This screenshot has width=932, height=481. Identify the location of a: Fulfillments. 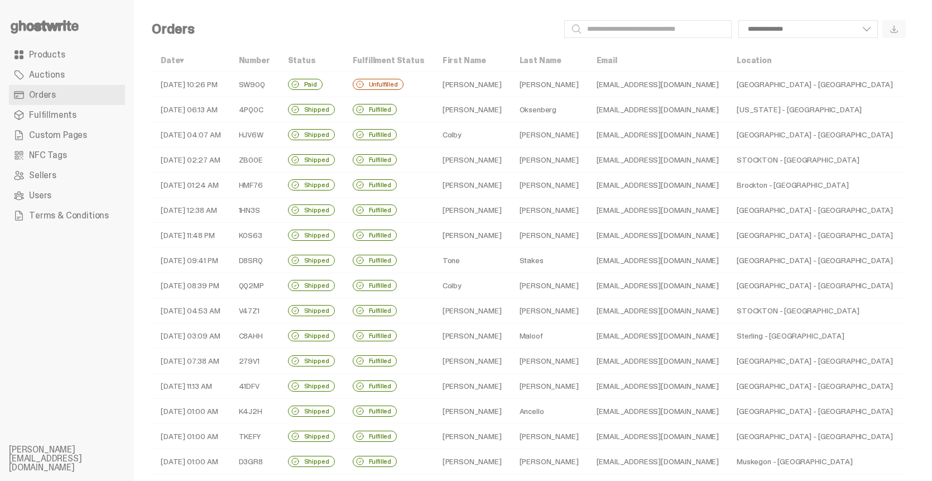
(67, 115).